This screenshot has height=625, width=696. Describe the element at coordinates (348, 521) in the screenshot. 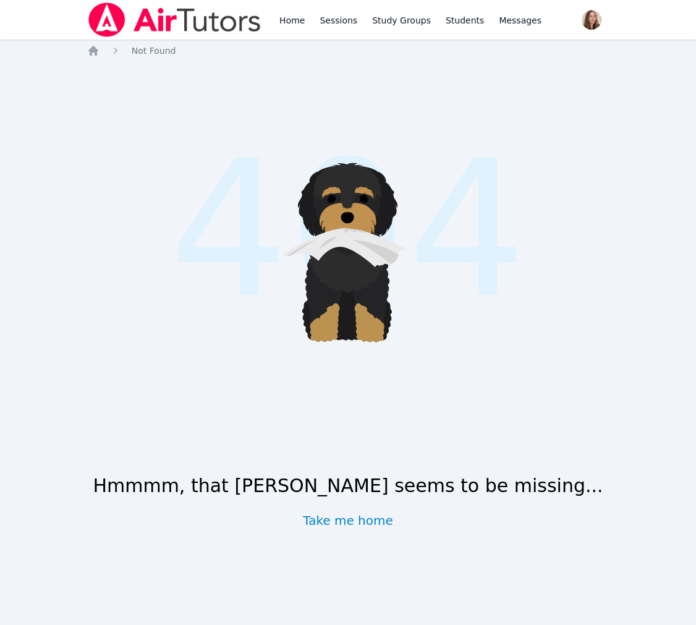

I see `a: Take me home` at that location.